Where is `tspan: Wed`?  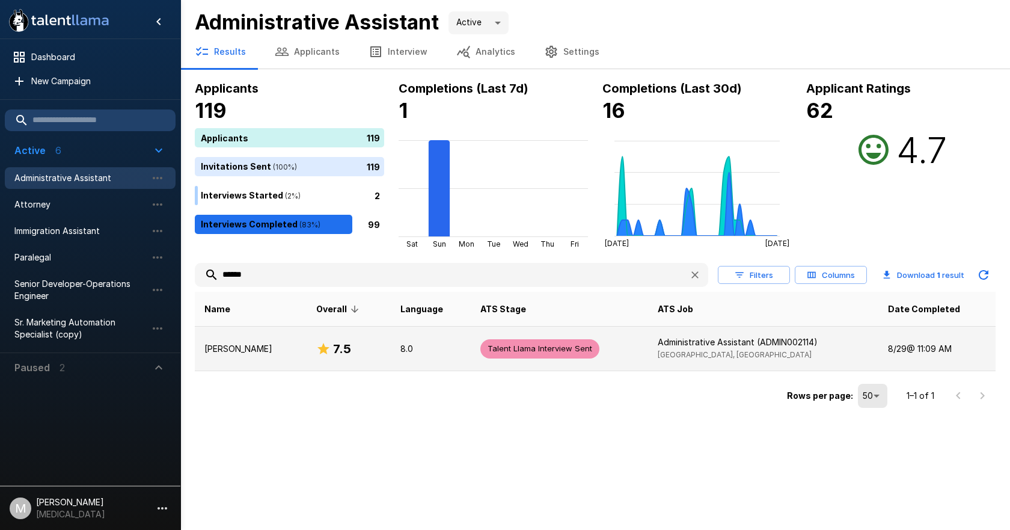 tspan: Wed is located at coordinates (521, 244).